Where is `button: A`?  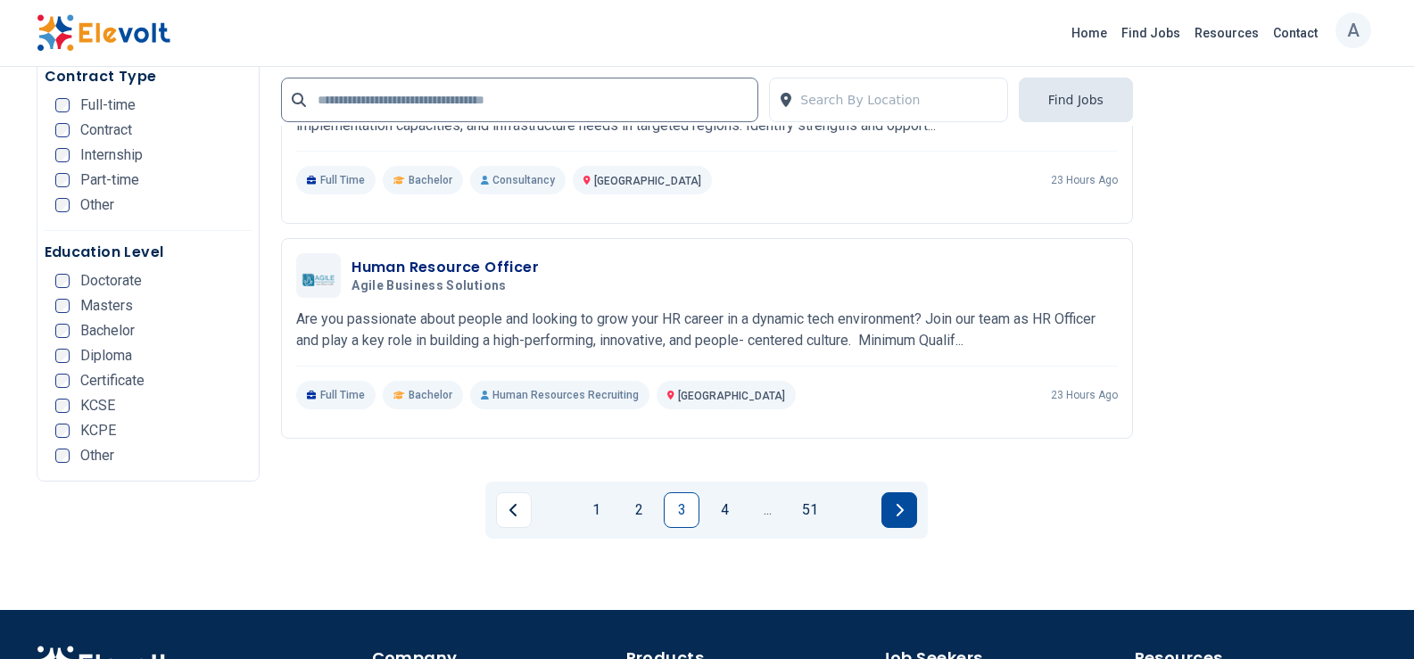 button: A is located at coordinates (1353, 30).